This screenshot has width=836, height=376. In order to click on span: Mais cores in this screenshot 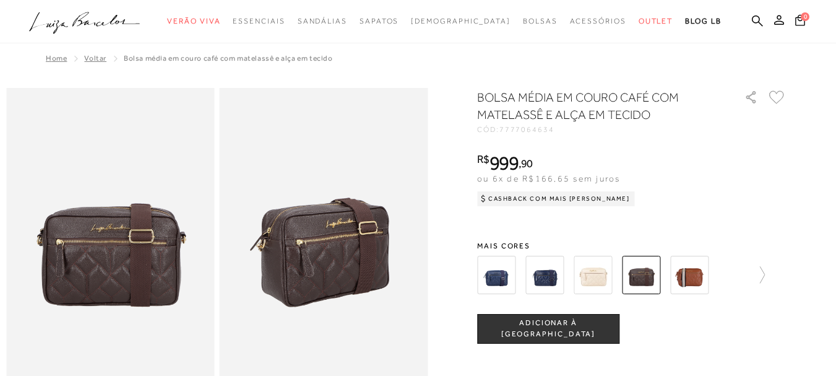, I will do `click(632, 246)`.